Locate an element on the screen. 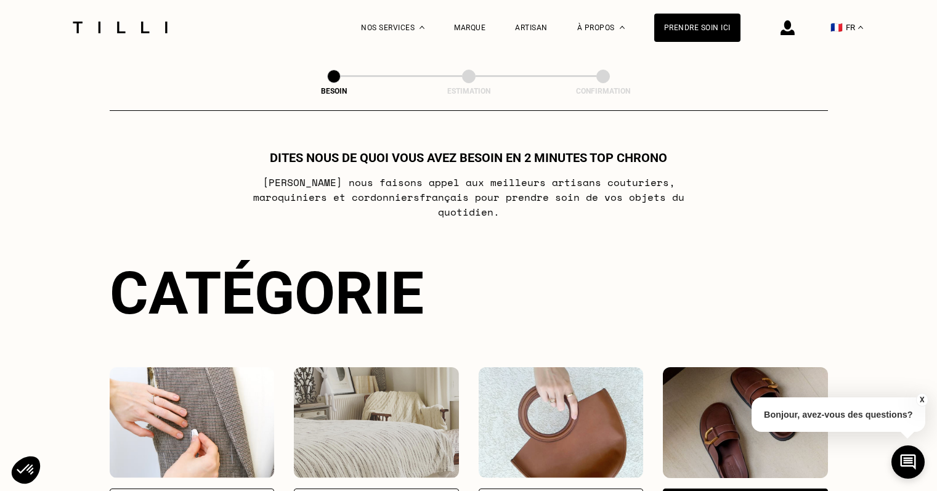 This screenshot has width=937, height=491. img: Chaussures is located at coordinates (745, 422).